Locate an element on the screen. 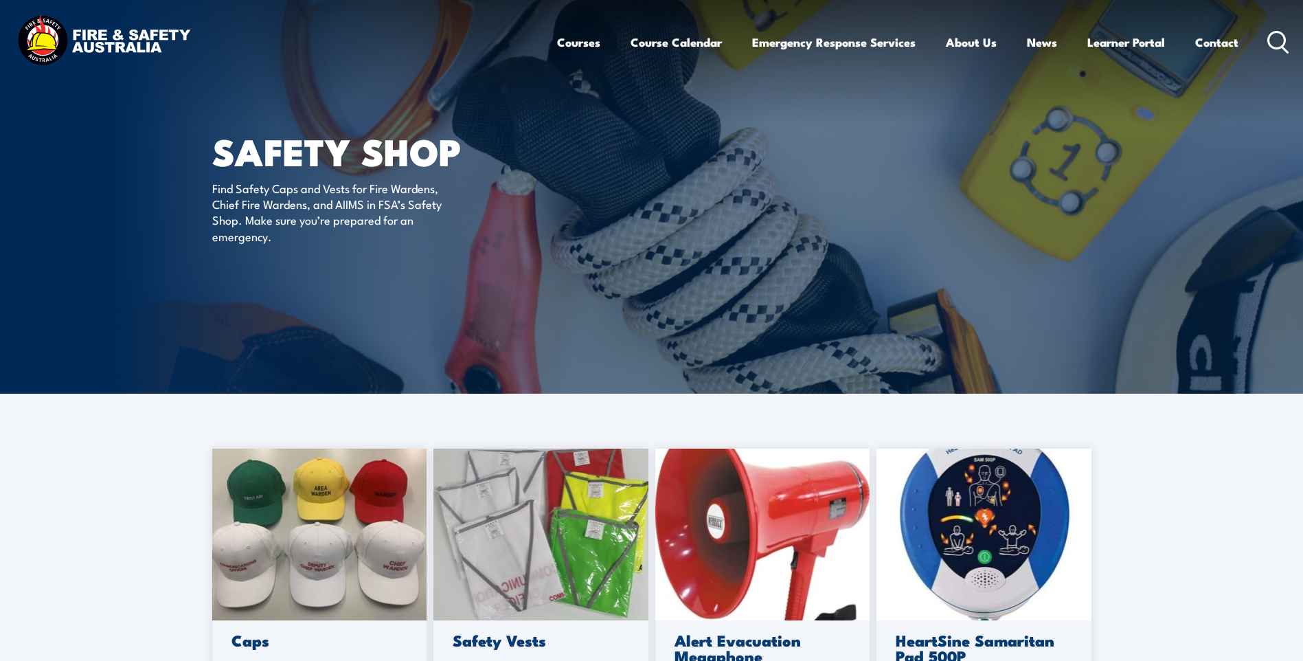  img: 20230220_093531-scaled-1.jpg is located at coordinates (540, 534).